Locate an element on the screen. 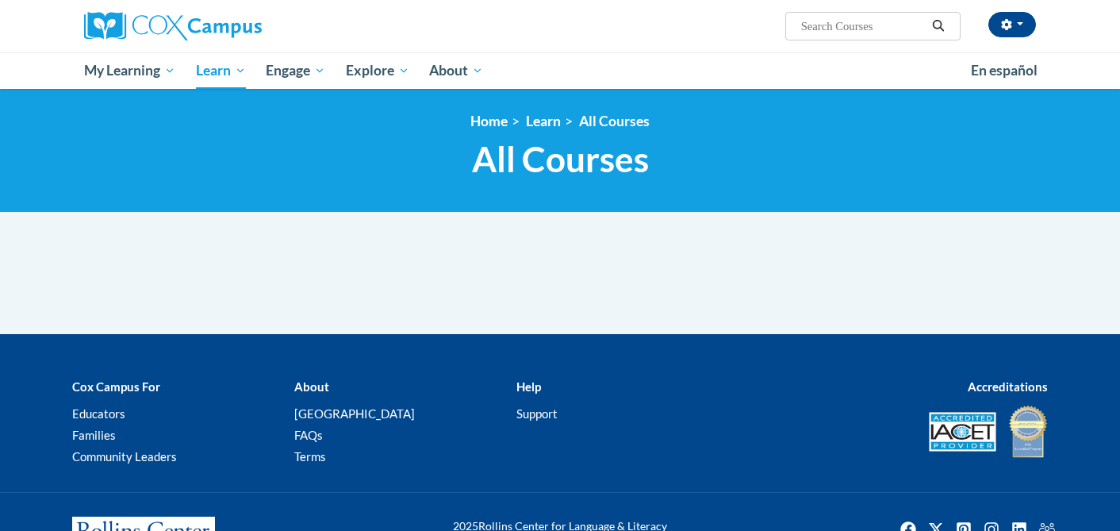 The image size is (1120, 531). a: Support is located at coordinates (537, 413).